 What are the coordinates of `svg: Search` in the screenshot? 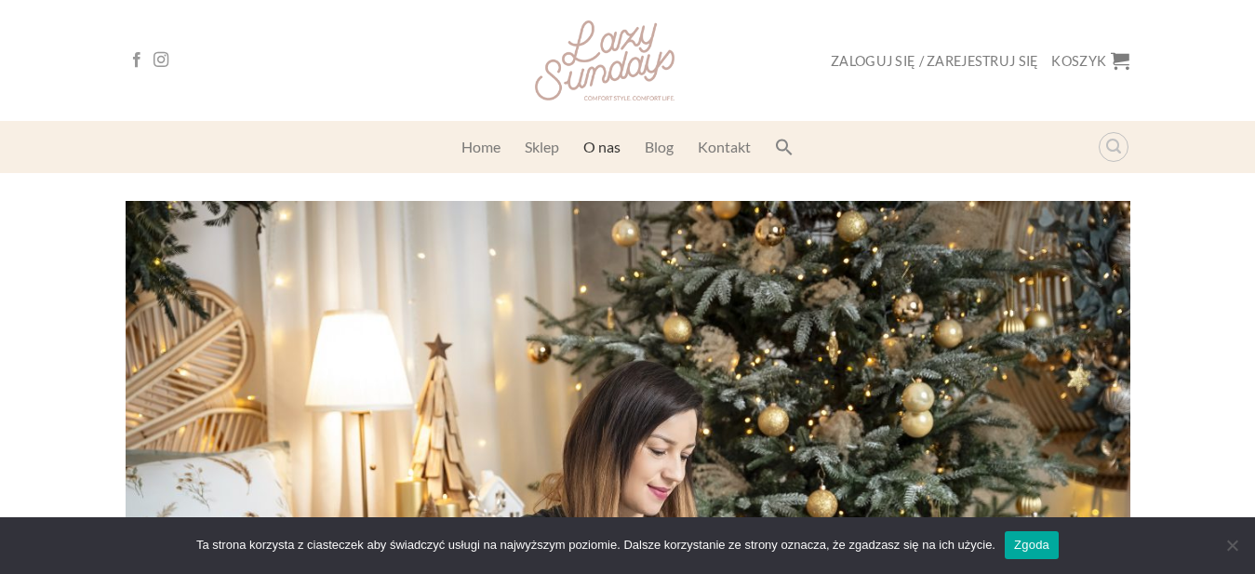 It's located at (784, 147).